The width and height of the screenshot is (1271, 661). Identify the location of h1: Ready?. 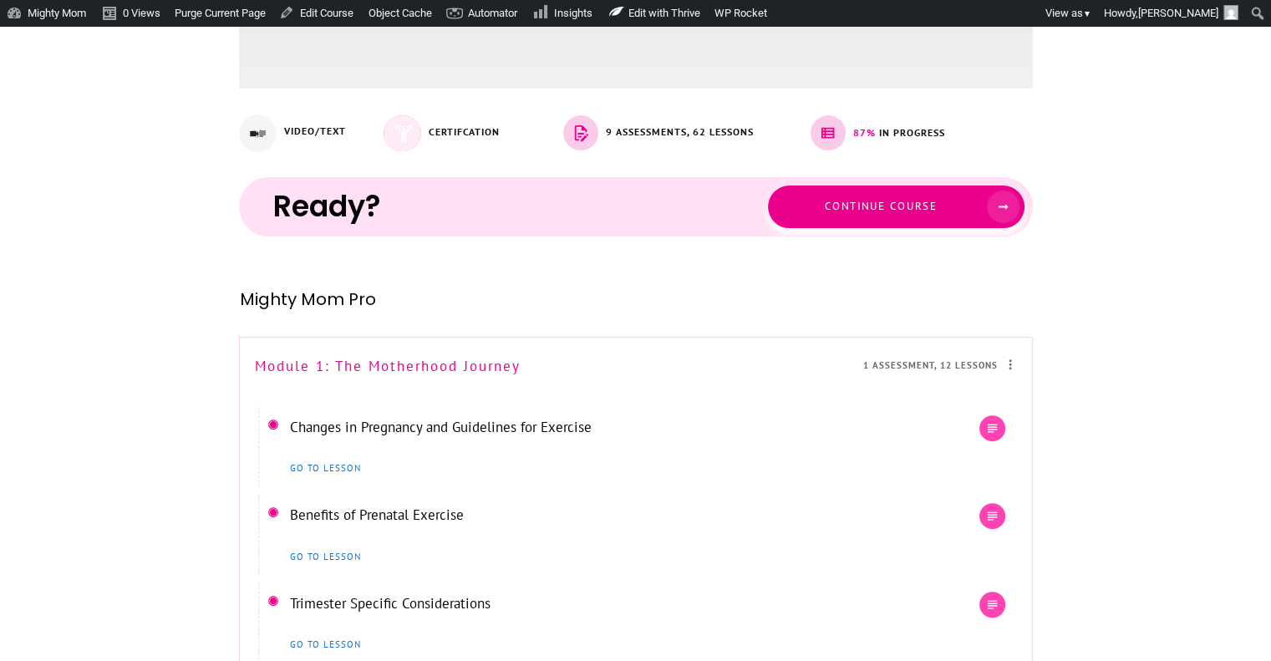
(476, 206).